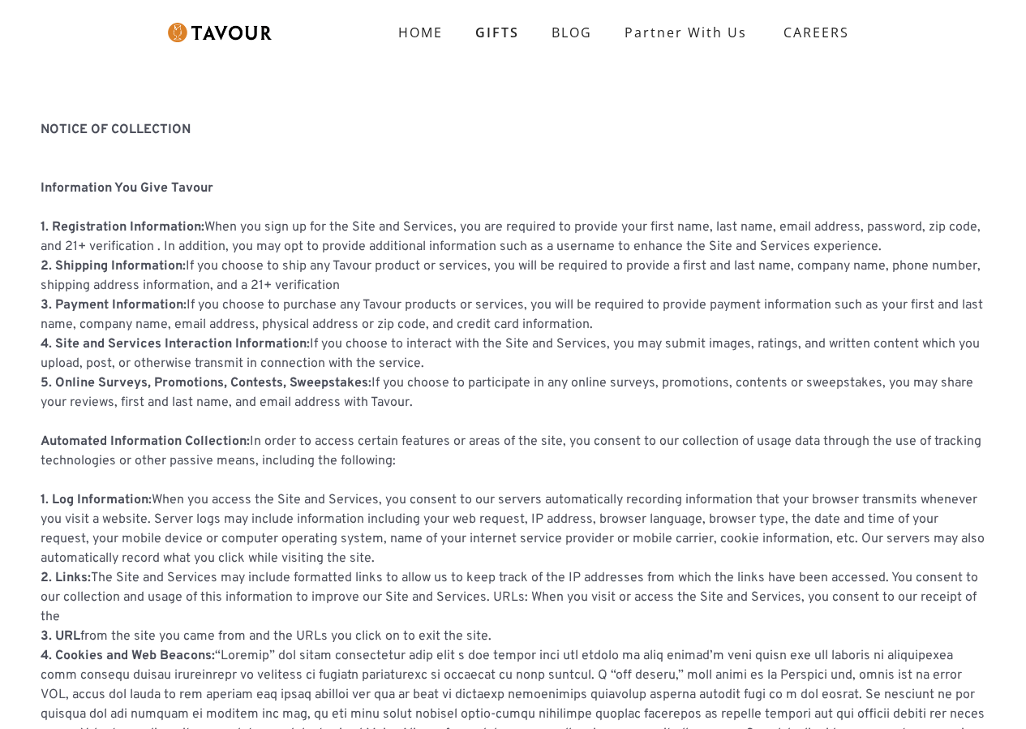 The height and width of the screenshot is (729, 1026). Describe the element at coordinates (572, 32) in the screenshot. I see `a: BLOG` at that location.